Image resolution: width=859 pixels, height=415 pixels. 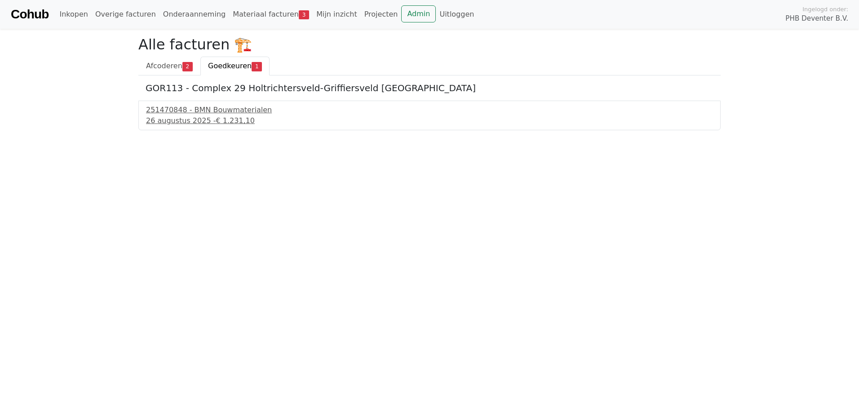 What do you see at coordinates (125, 14) in the screenshot?
I see `a: Overige facturen` at bounding box center [125, 14].